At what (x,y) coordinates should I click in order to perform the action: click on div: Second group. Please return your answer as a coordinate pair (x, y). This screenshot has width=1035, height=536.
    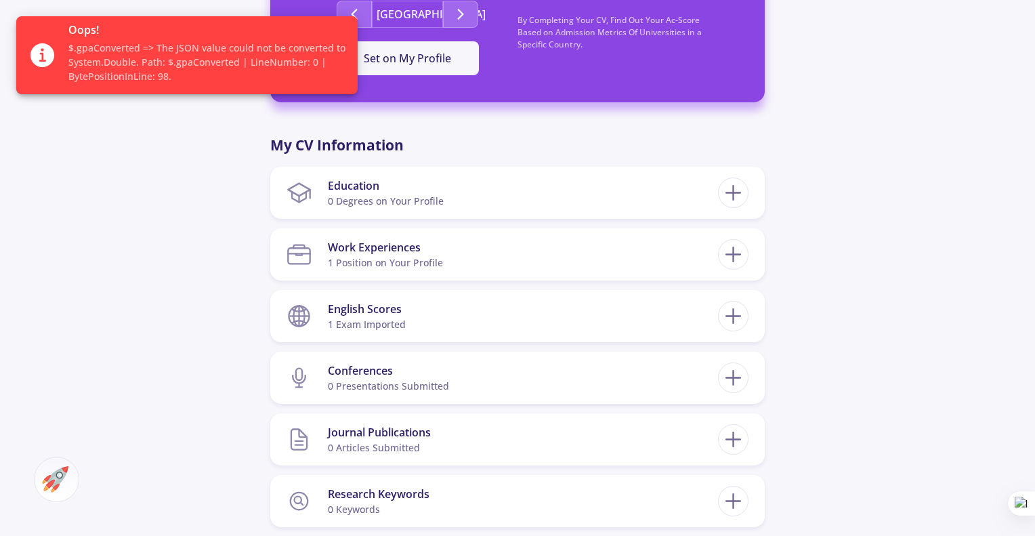
    Looking at the image, I should click on (407, 14).